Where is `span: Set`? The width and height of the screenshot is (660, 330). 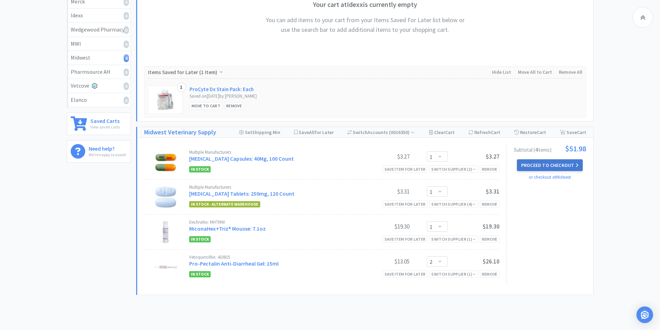
span: Set is located at coordinates (249, 132).